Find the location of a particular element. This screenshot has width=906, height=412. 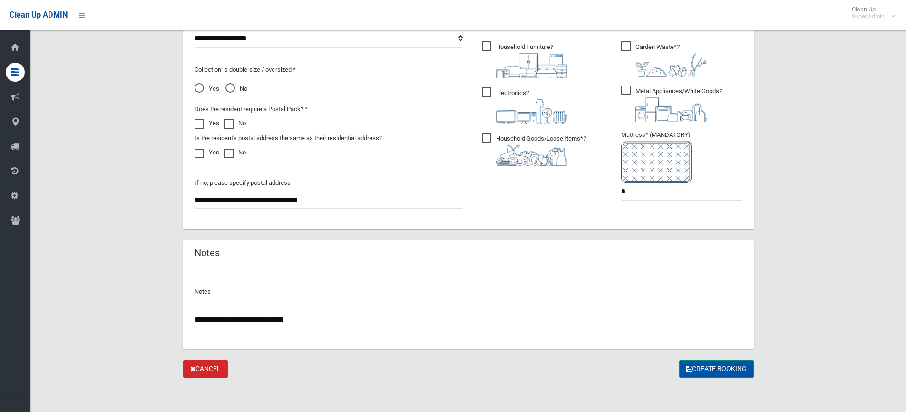

img: b13cc3517677393f34c0a387616ef184.png is located at coordinates (532, 155).